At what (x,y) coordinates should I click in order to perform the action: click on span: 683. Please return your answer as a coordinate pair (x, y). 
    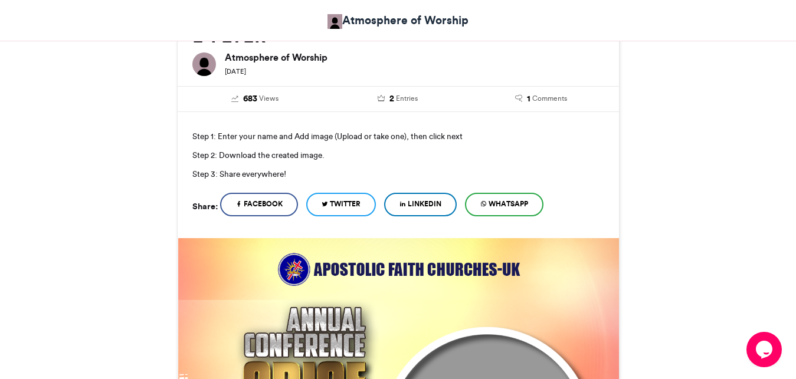
    Looking at the image, I should click on (250, 99).